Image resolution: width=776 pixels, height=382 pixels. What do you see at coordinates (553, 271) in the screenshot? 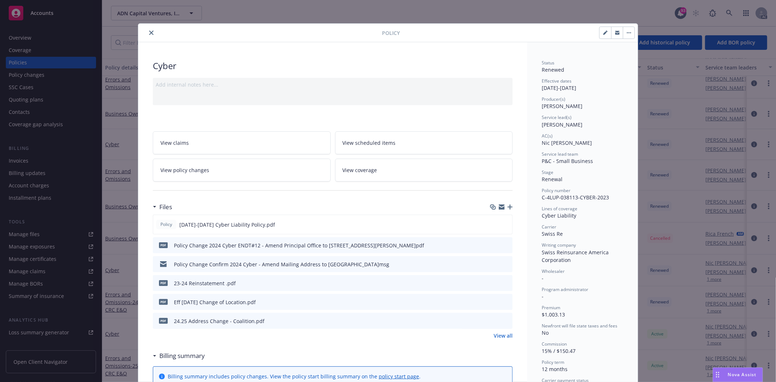
I see `span: Wholesaler` at bounding box center [553, 271].